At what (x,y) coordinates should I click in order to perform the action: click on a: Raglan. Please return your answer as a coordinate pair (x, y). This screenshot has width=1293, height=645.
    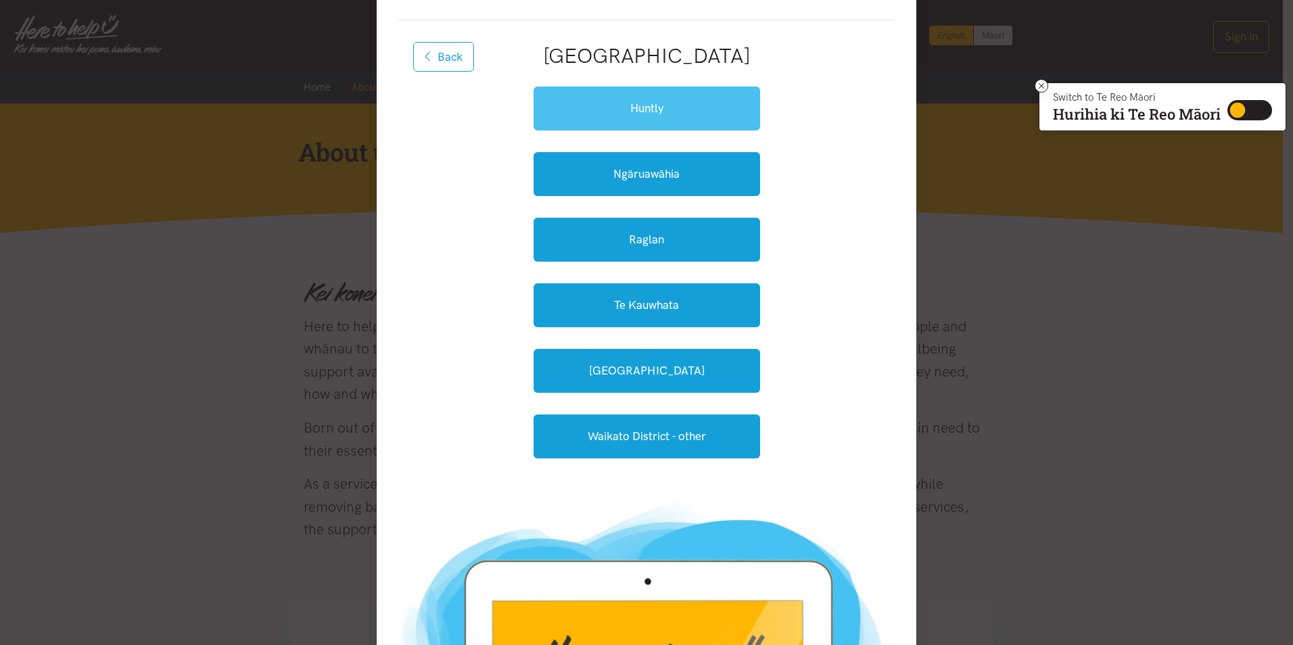
    Looking at the image, I should click on (646, 239).